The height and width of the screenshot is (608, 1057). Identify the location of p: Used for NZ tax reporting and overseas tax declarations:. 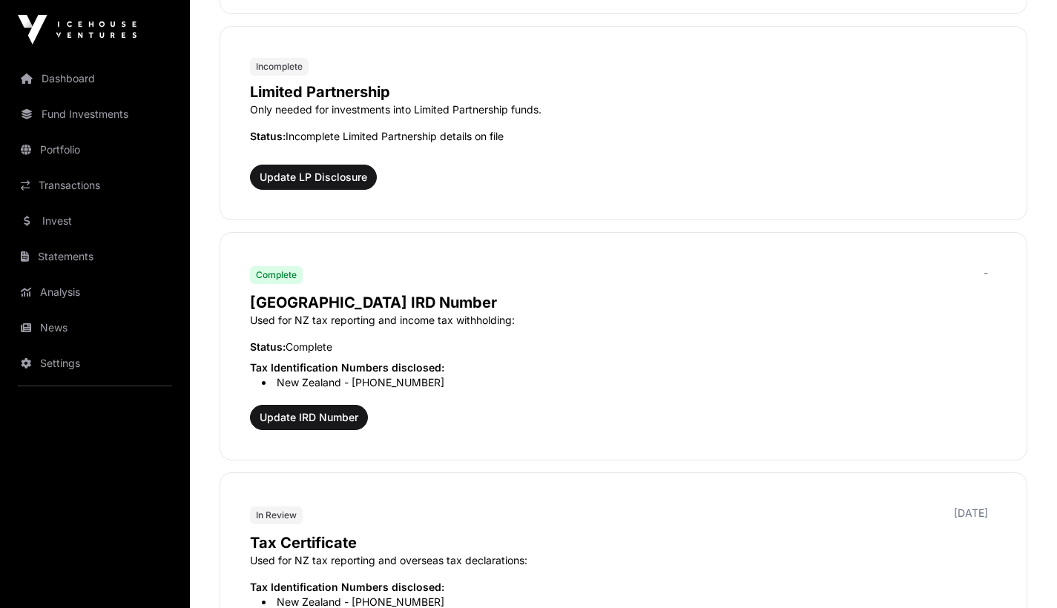
(623, 561).